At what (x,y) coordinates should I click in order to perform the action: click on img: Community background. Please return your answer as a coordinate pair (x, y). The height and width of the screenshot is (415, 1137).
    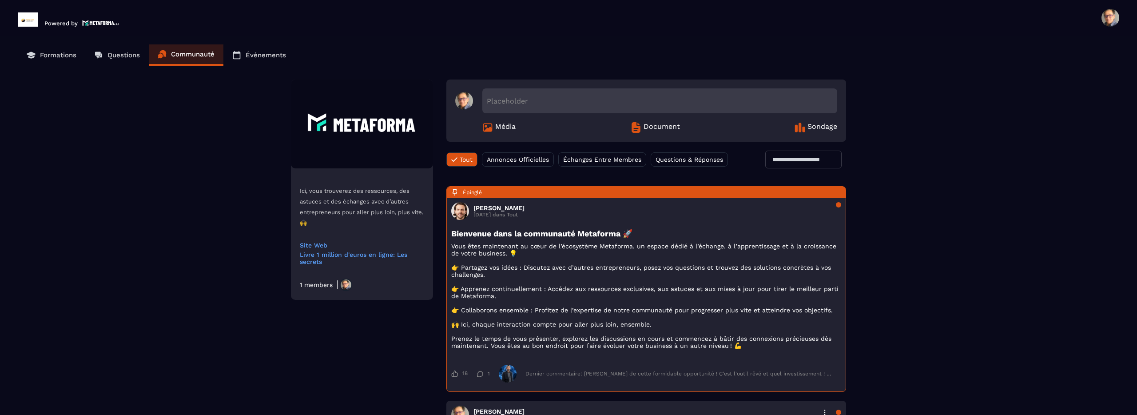
    Looking at the image, I should click on (362, 124).